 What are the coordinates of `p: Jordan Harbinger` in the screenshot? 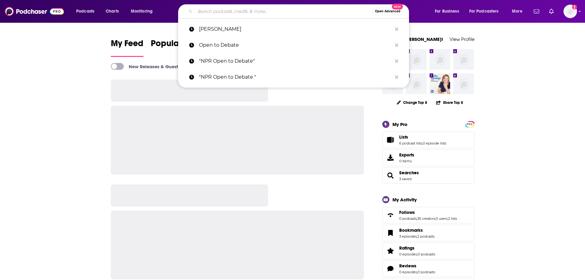 It's located at (295, 29).